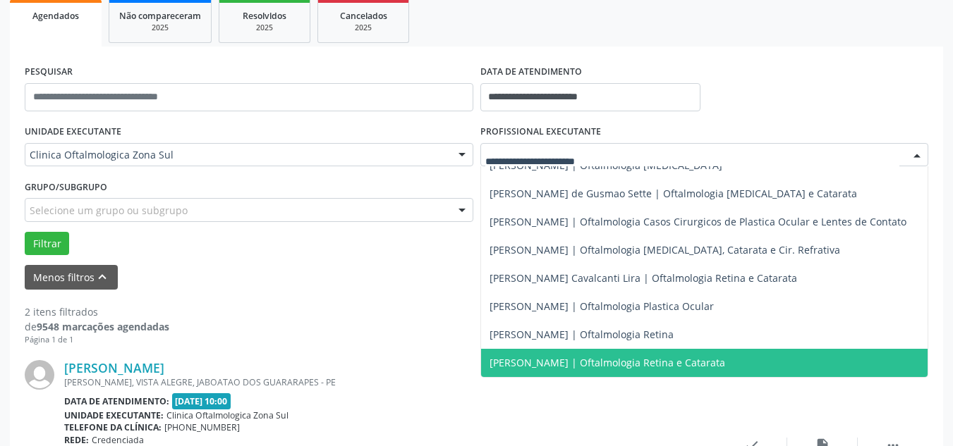 Image resolution: width=953 pixels, height=446 pixels. Describe the element at coordinates (97, 312) in the screenshot. I see `div: 2 itens filtrados` at that location.